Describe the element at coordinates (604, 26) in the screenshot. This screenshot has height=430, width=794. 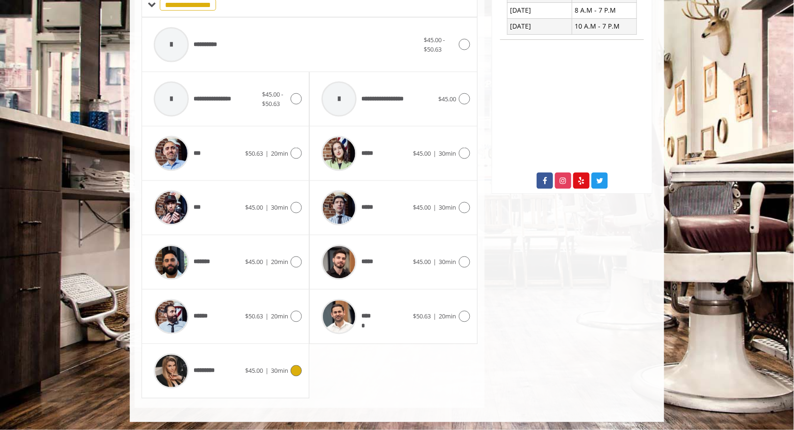
I see `td: 10 A.M - 7 P.M` at that location.